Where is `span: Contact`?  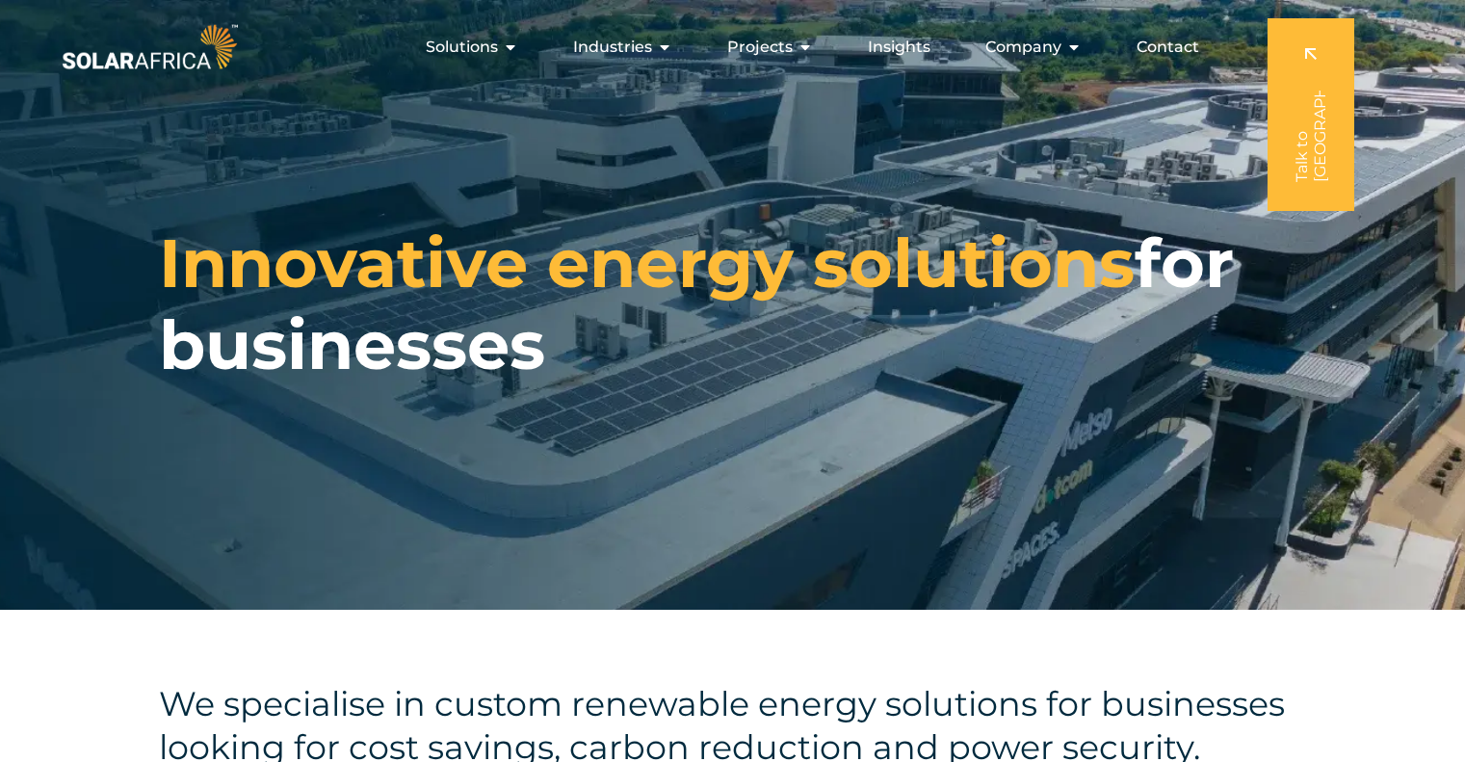 span: Contact is located at coordinates (1167, 47).